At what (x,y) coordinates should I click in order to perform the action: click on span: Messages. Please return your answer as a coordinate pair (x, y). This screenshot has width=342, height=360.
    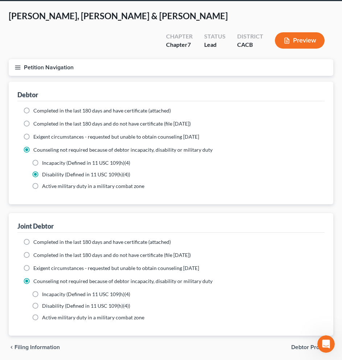
    Looking at the image, I should click on (72, 247).